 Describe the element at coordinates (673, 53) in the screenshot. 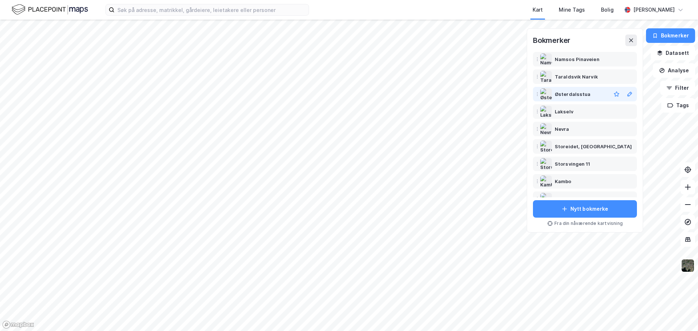

I see `button: Datasett` at that location.